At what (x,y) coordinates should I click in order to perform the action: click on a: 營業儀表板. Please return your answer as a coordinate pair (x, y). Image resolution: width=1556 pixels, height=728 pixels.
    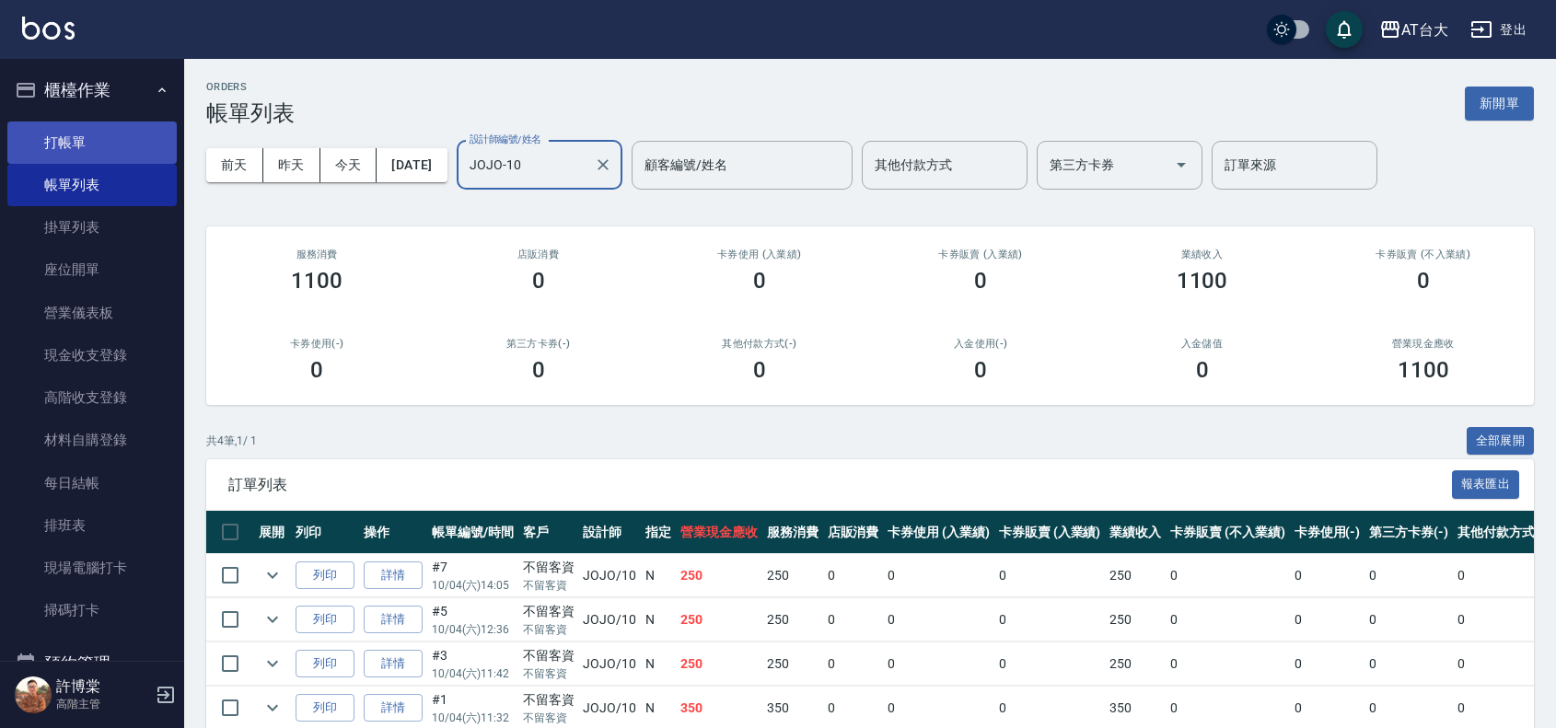
    Looking at the image, I should click on (92, 313).